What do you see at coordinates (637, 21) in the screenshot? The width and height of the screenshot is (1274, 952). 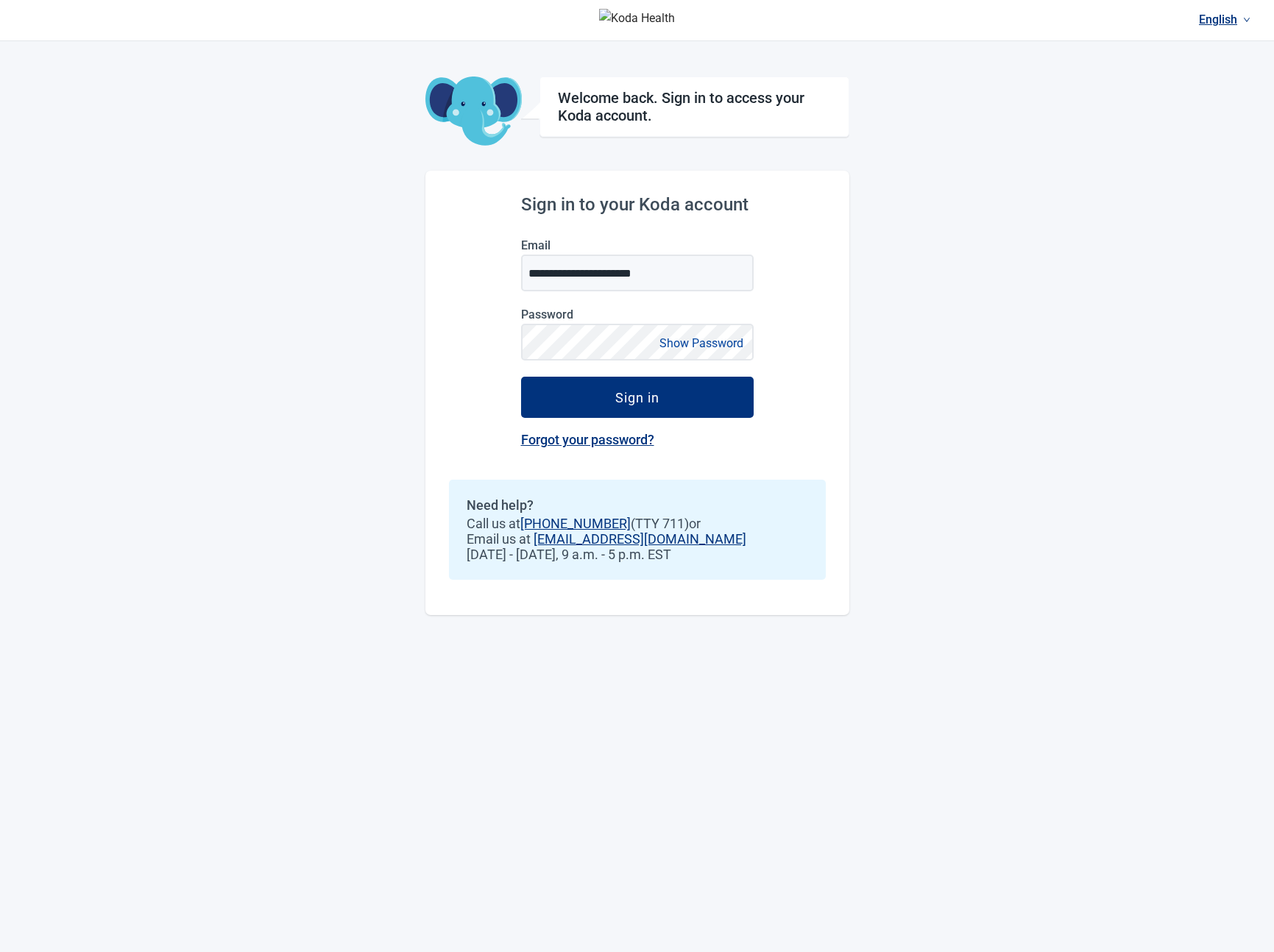 I see `img: Koda Health` at bounding box center [637, 21].